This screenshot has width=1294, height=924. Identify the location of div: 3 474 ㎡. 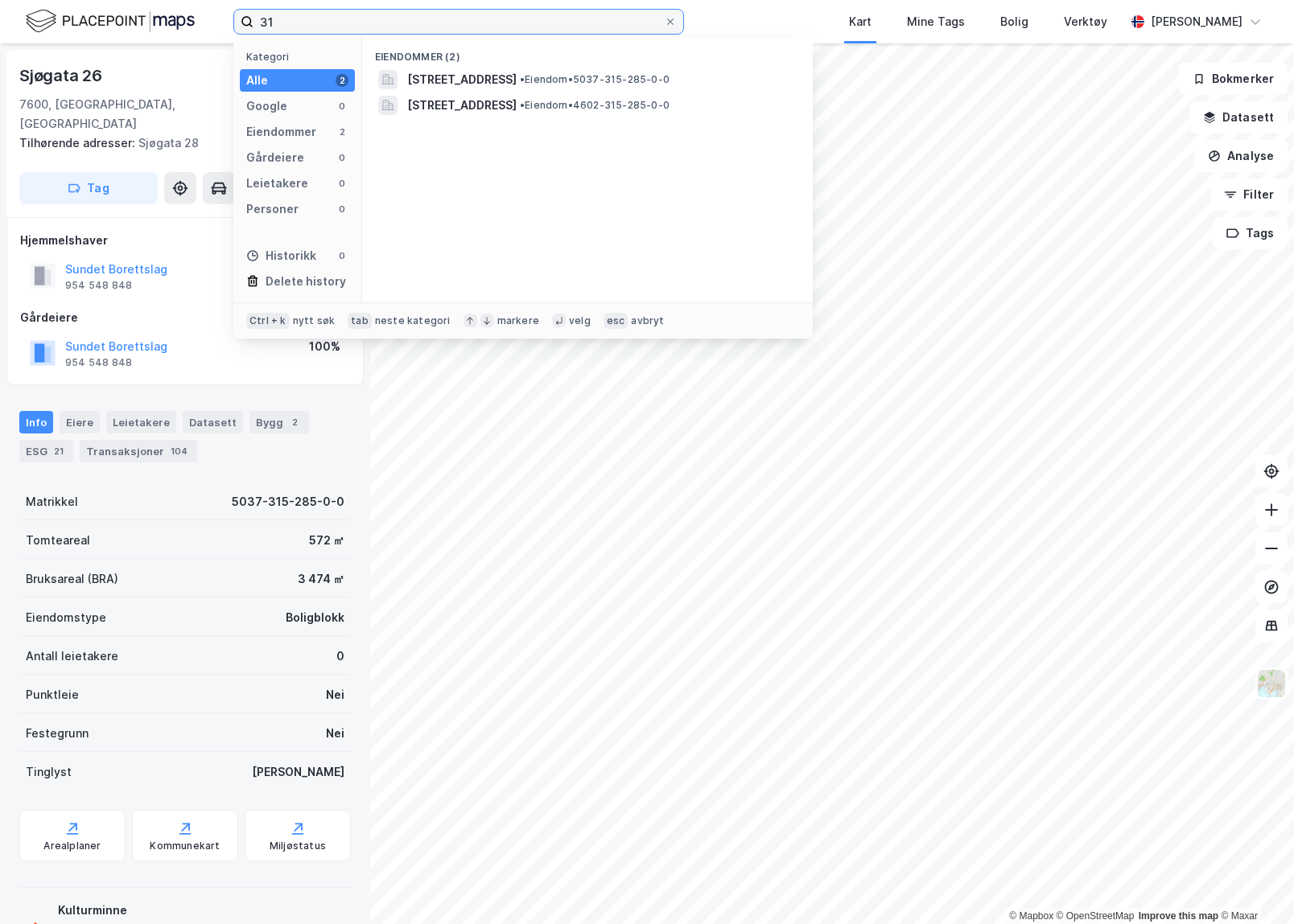
(321, 579).